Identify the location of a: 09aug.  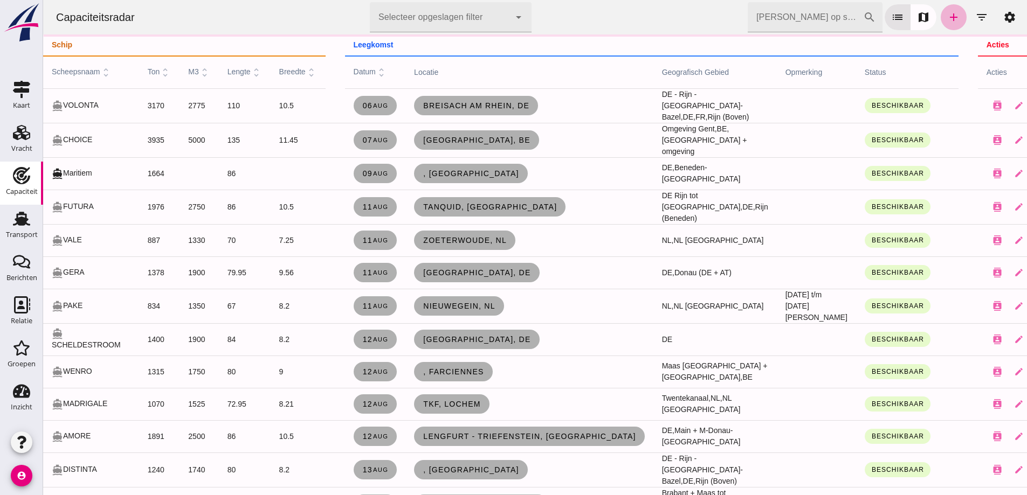
(332, 174).